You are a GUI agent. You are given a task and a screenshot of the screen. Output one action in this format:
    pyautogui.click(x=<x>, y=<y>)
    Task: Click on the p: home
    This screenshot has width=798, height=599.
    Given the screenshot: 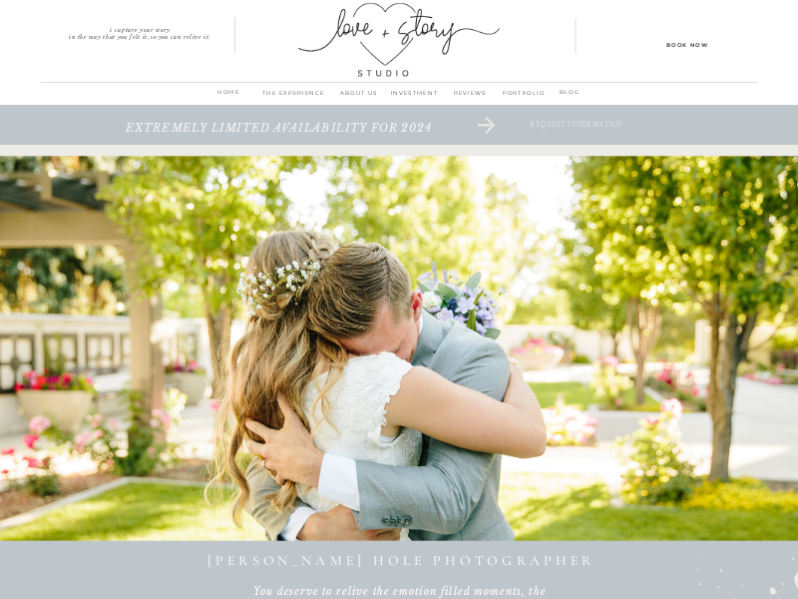 What is the action you would take?
    pyautogui.click(x=227, y=96)
    